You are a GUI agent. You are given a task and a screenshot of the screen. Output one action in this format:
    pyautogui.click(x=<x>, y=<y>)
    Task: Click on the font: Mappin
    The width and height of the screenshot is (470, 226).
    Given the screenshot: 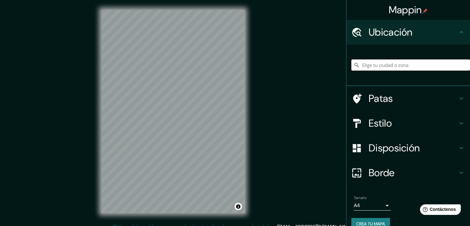 What is the action you would take?
    pyautogui.click(x=405, y=10)
    